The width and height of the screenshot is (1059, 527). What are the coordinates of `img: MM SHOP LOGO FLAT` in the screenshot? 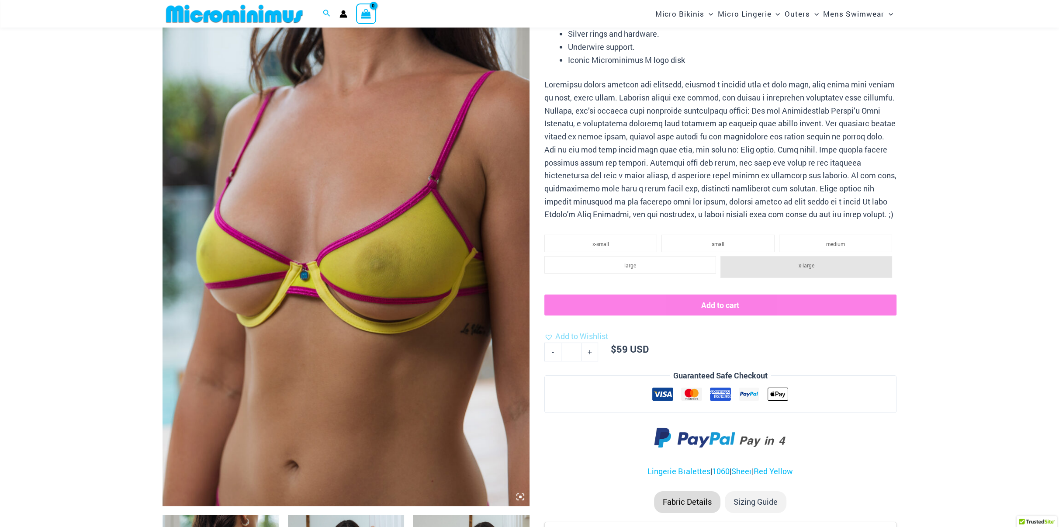 It's located at (234, 14).